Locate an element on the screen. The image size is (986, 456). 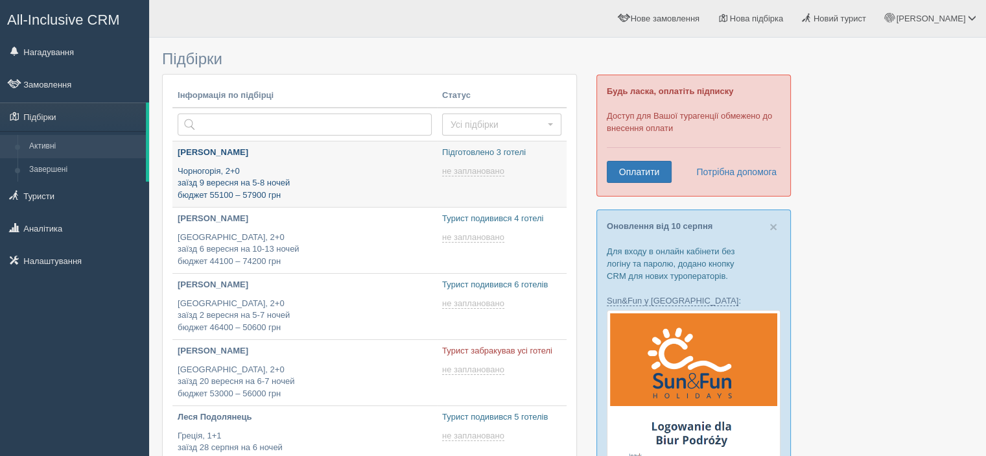
p: Турист подивився 5 готелів is located at coordinates (502, 417).